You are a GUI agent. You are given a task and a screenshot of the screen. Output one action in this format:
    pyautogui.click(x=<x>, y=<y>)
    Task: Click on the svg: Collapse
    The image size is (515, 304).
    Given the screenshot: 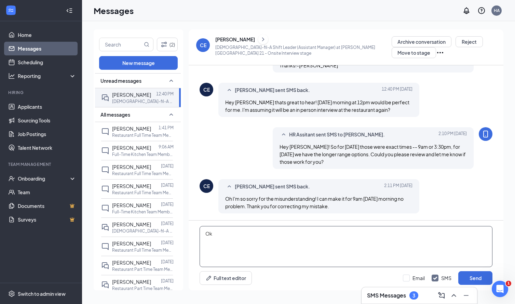 What is the action you would take?
    pyautogui.click(x=69, y=11)
    